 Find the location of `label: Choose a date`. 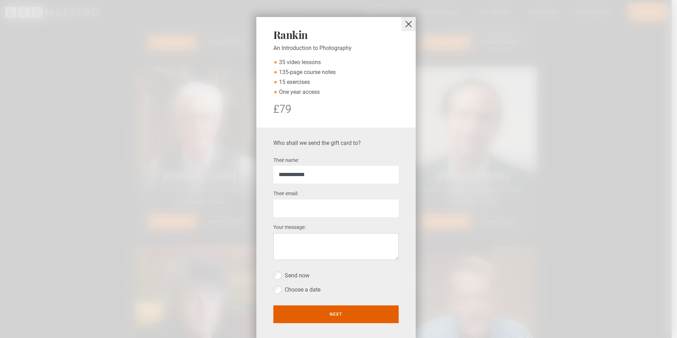

label: Choose a date is located at coordinates (300, 290).